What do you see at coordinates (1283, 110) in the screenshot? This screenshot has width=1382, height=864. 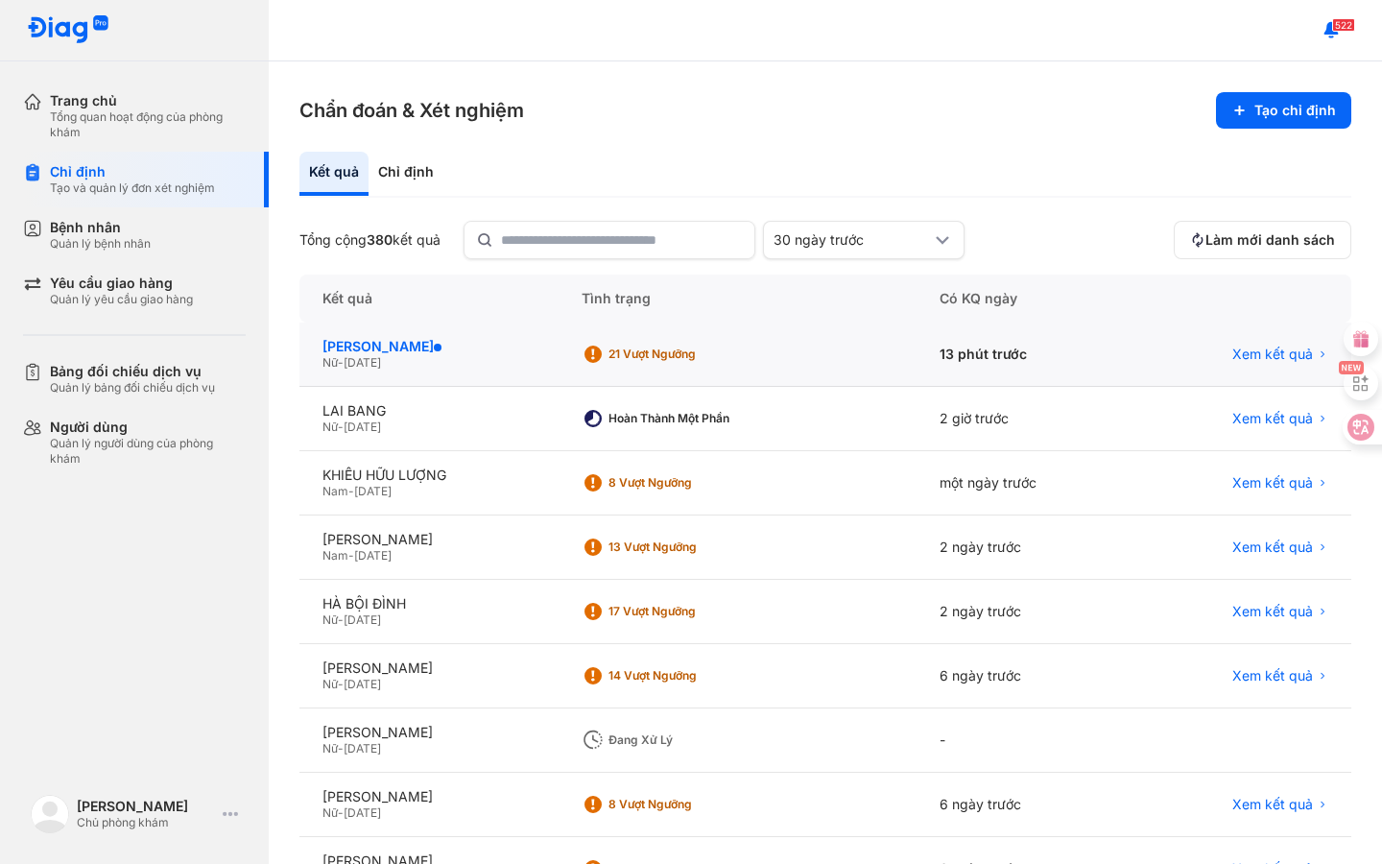 I see `button: Tạo chỉ định` at bounding box center [1283, 110].